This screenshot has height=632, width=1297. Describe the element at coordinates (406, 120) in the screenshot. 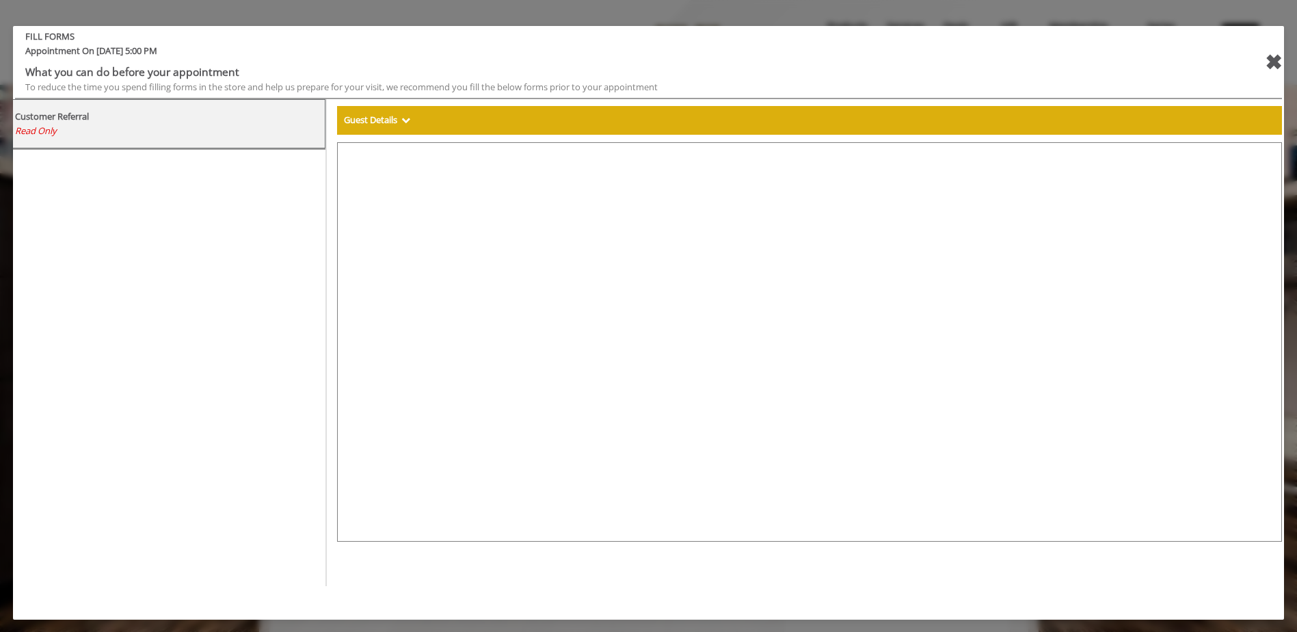

I see `span: Show` at that location.